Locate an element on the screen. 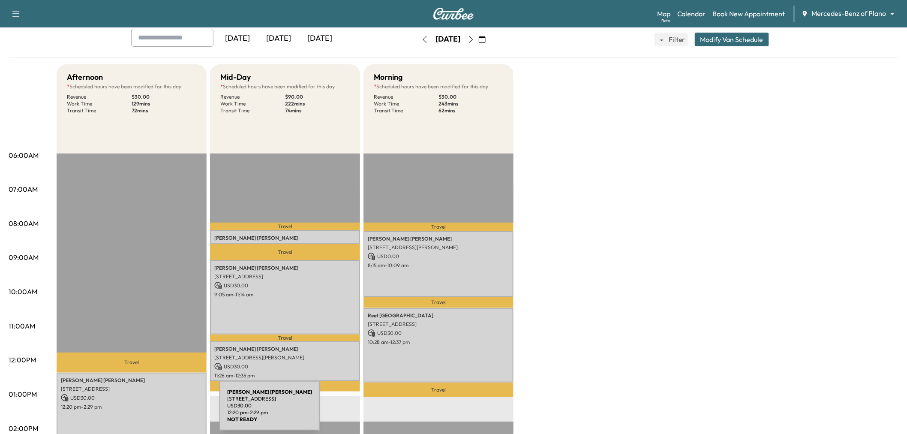  a: Book New Appointment is located at coordinates (749, 14).